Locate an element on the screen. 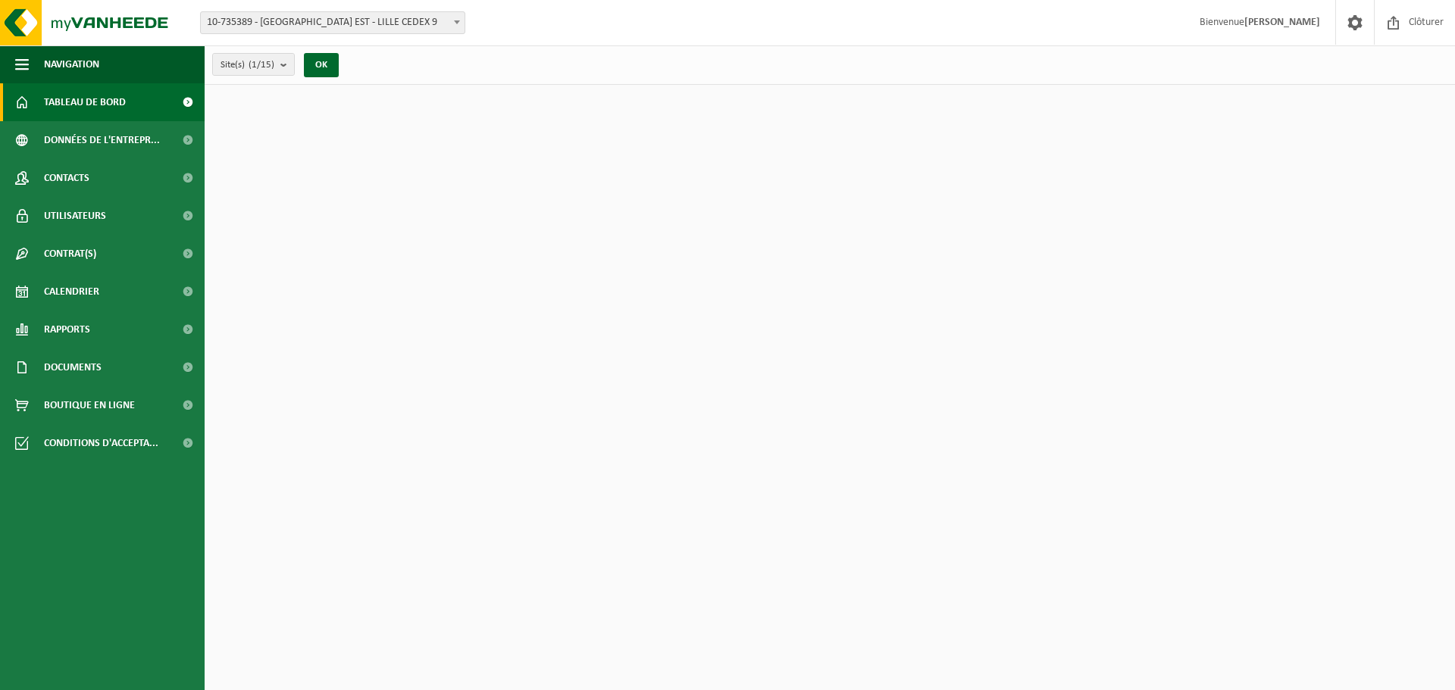 Image resolution: width=1455 pixels, height=690 pixels. span: Boutique en ligne is located at coordinates (89, 405).